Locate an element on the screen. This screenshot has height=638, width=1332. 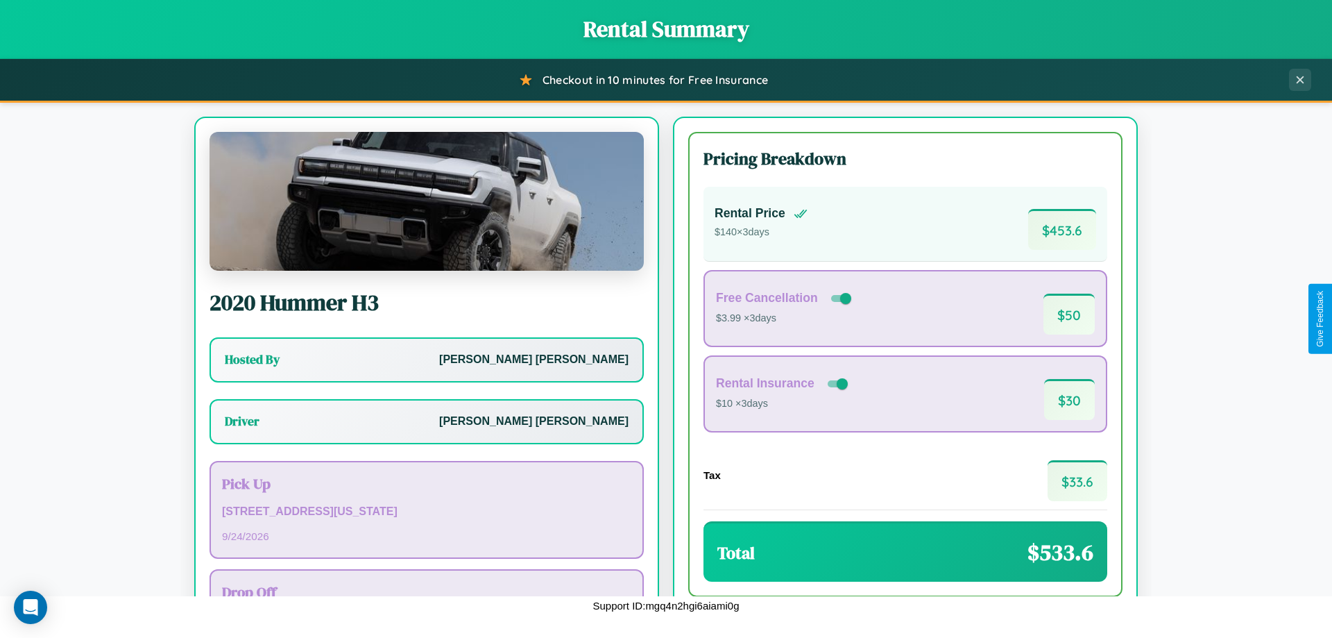
h4: Rental Price is located at coordinates (750, 213).